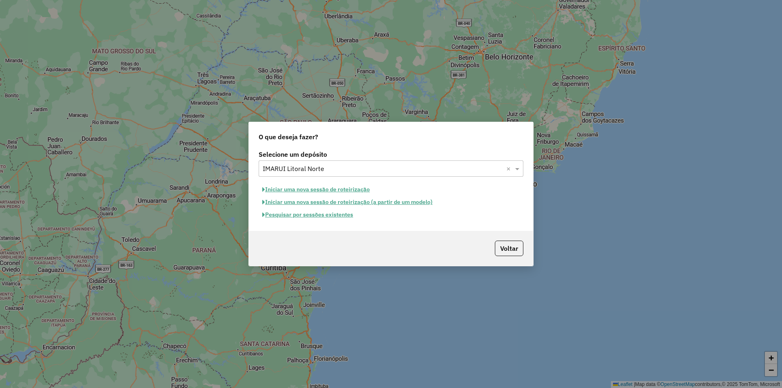 This screenshot has width=782, height=388. I want to click on span: Clear all, so click(509, 169).